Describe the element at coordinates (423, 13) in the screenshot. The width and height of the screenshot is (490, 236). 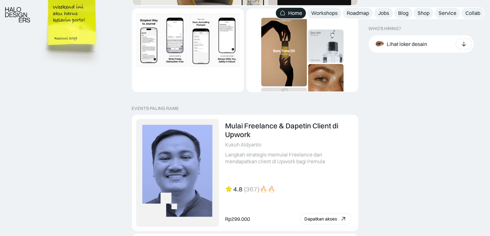
I see `a: Shop` at that location.